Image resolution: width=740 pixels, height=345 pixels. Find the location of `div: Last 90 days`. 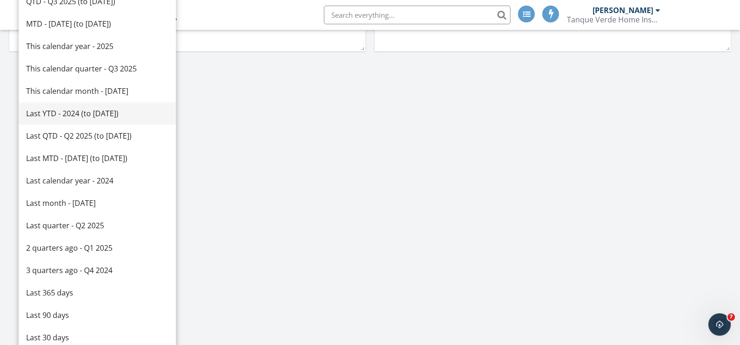

div: Last 90 days is located at coordinates (97, 315).